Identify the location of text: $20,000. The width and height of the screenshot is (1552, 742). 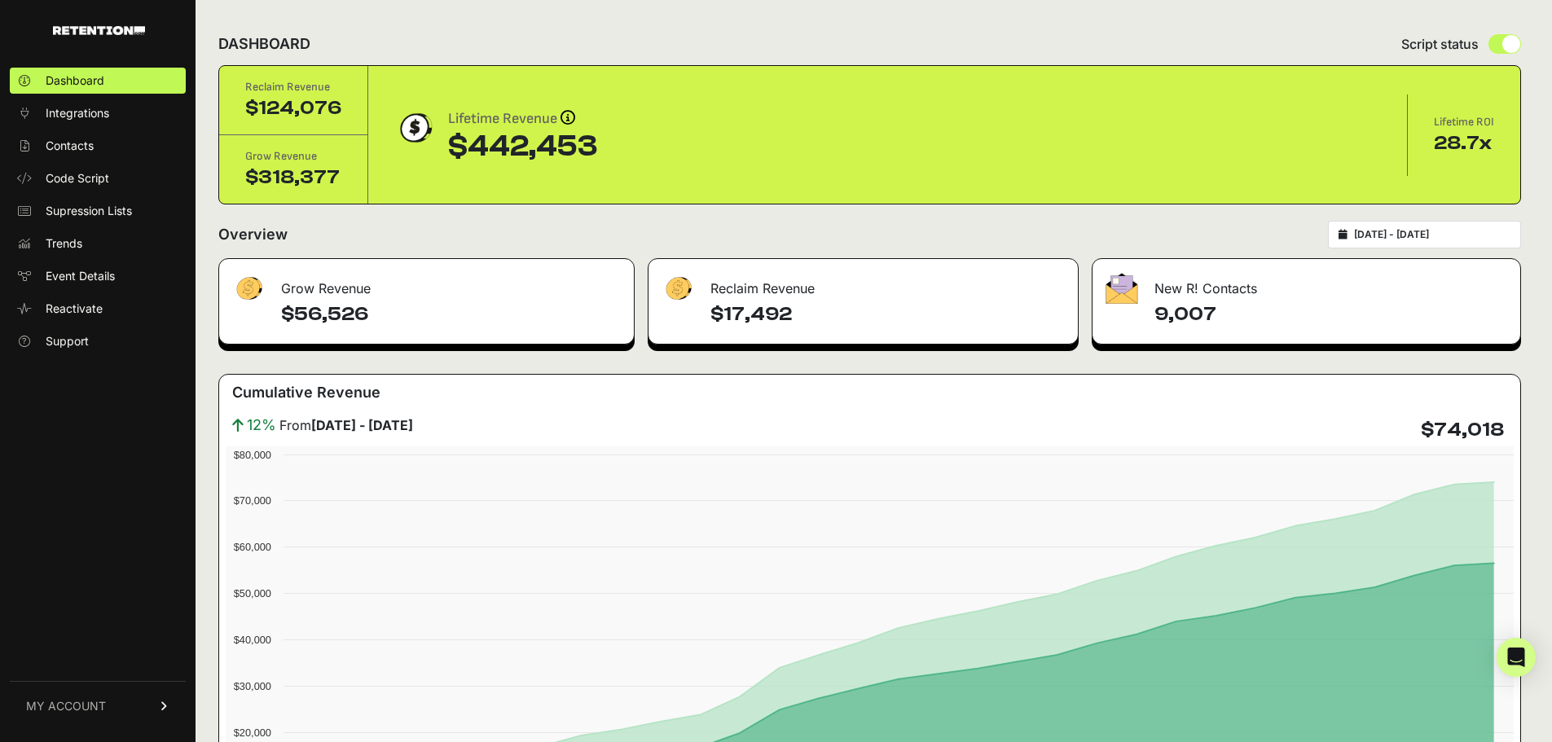
(253, 732).